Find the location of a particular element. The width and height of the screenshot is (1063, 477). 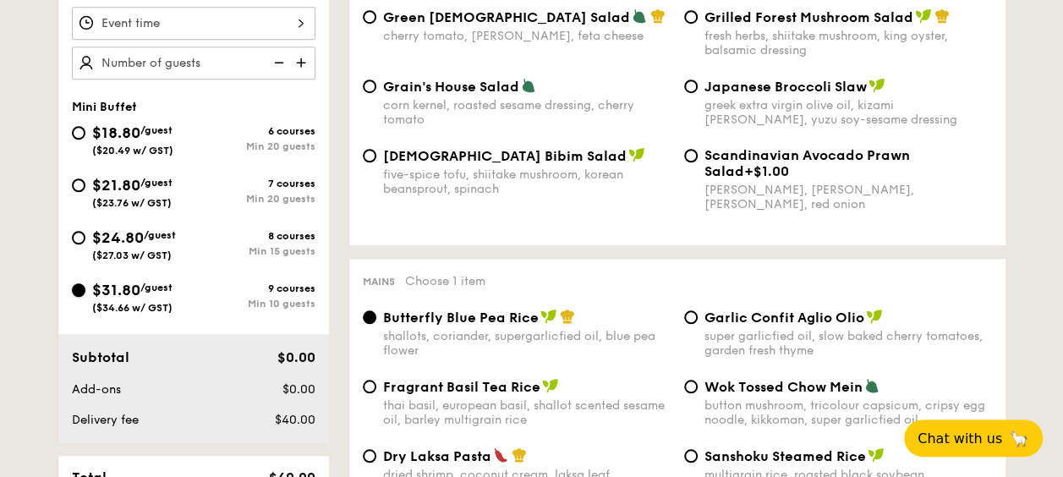

button: Chat with us🦙 is located at coordinates (973, 438).